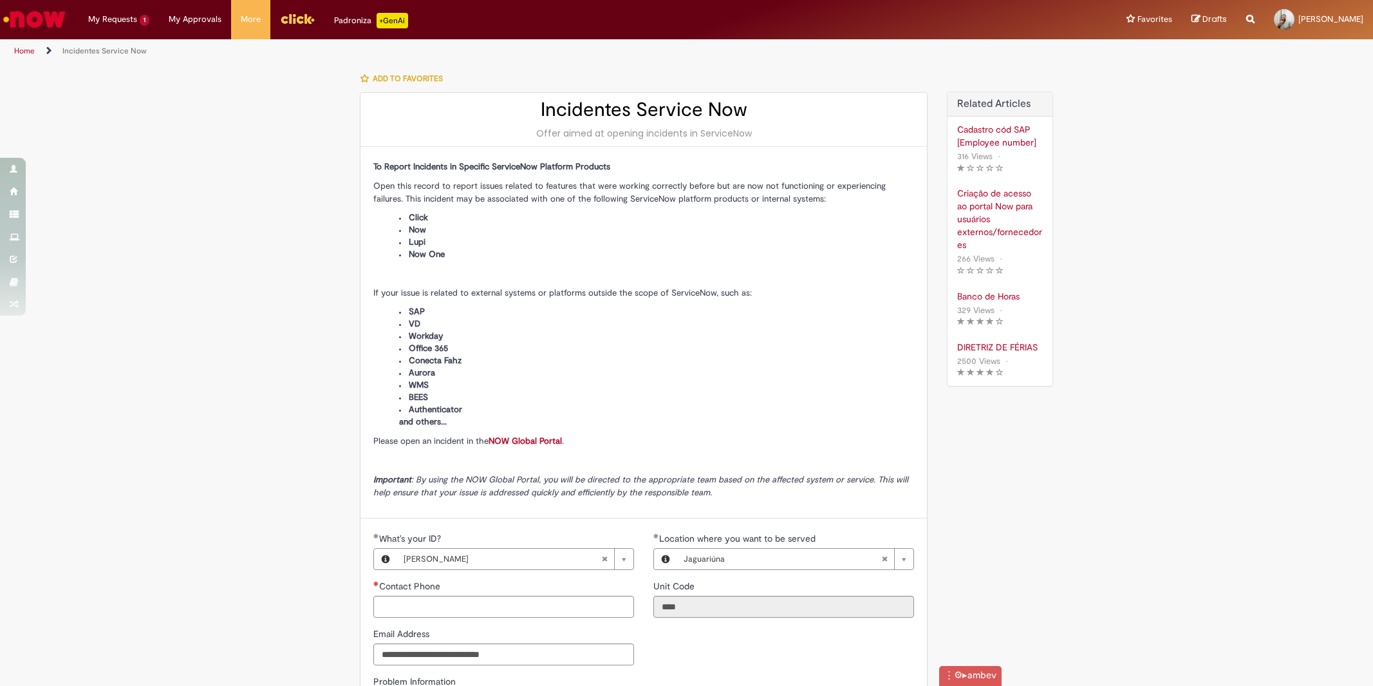 The height and width of the screenshot is (686, 1373). Describe the element at coordinates (386, 559) in the screenshot. I see `button: What's your ID?, Preview this record Victor ROJA TAVONI` at that location.